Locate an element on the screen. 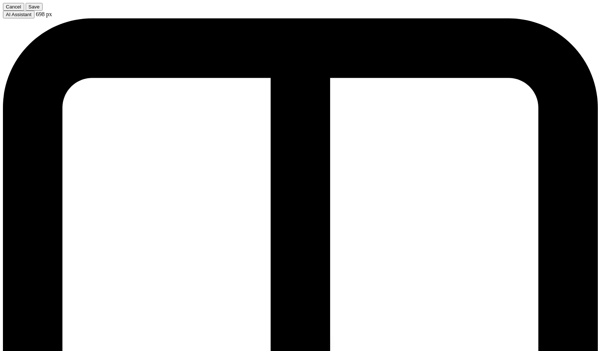  button: AI Assistant is located at coordinates (19, 14).